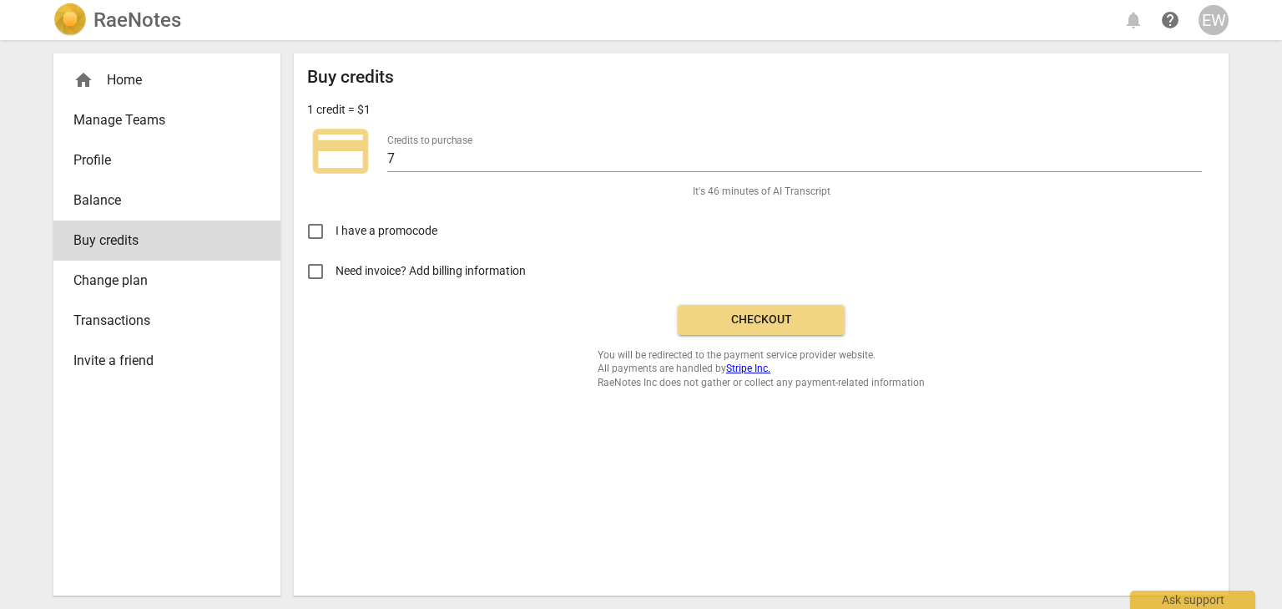  What do you see at coordinates (70, 20) in the screenshot?
I see `img: Logo` at bounding box center [70, 20].